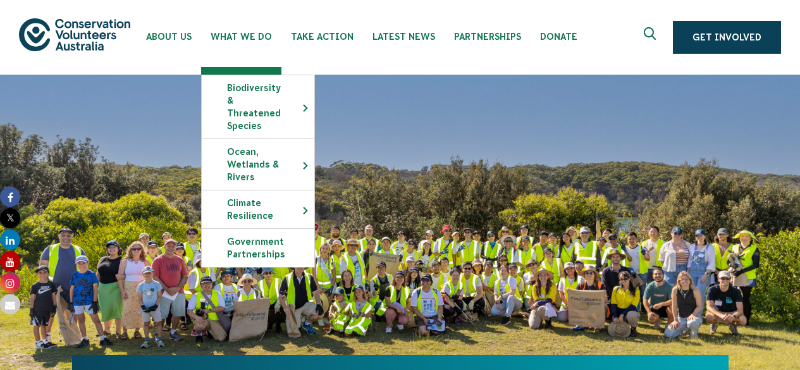  Describe the element at coordinates (651, 37) in the screenshot. I see `button: Expand search box Close search box` at that location.